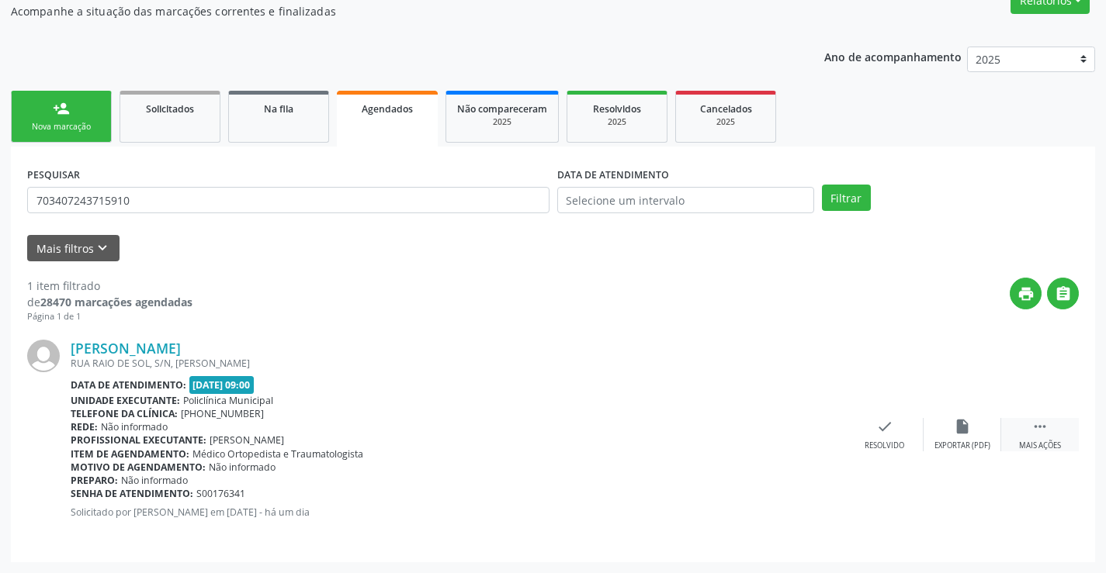  Describe the element at coordinates (220, 493) in the screenshot. I see `span: S00176341` at that location.